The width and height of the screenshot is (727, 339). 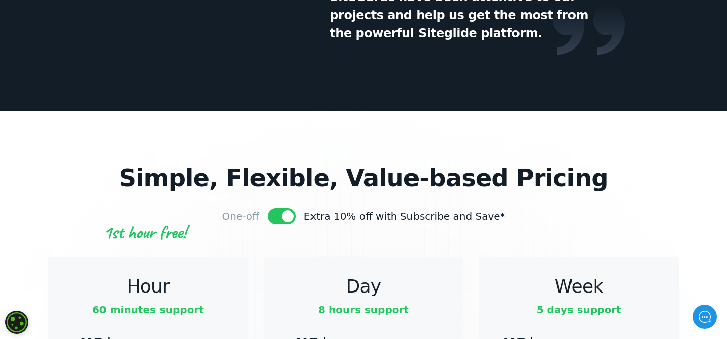 I want to click on img: Company Logo, so click(x=44, y=24).